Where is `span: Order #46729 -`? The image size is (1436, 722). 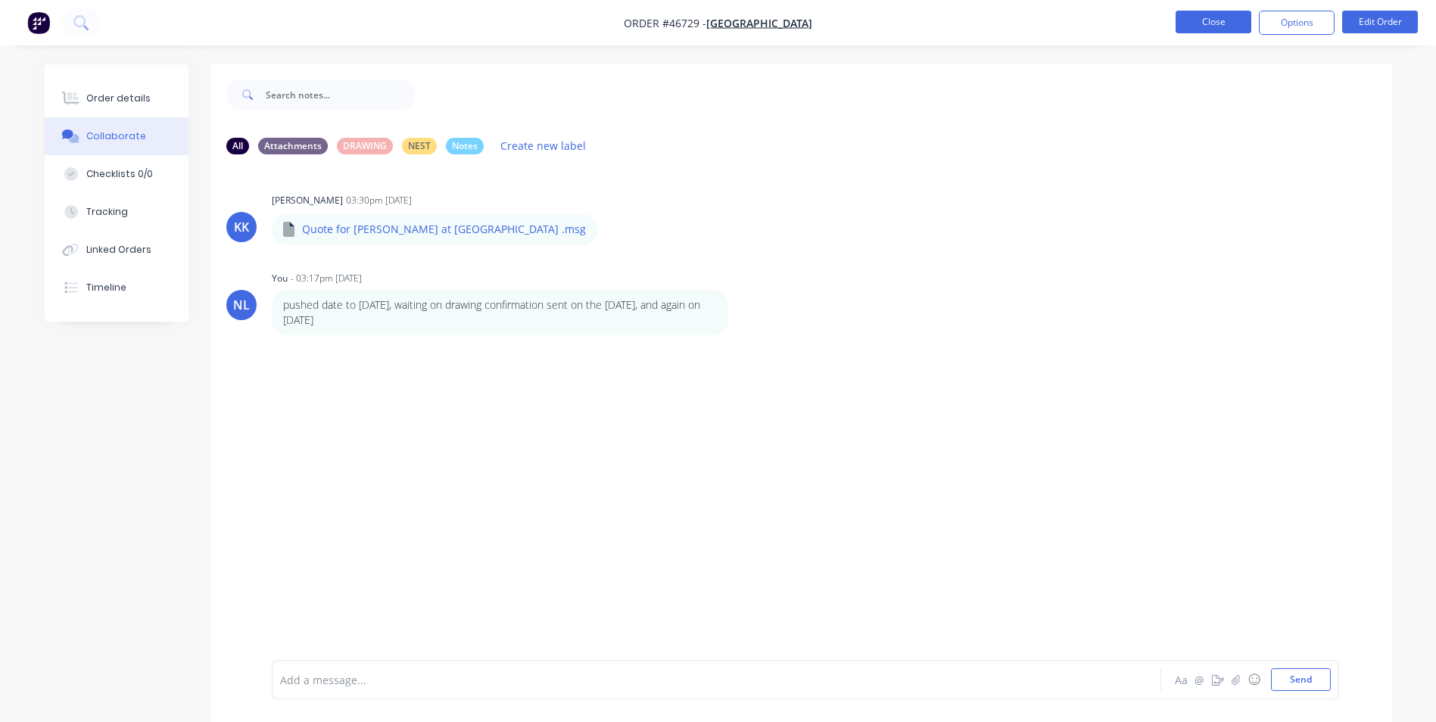 span: Order #46729 - is located at coordinates (665, 23).